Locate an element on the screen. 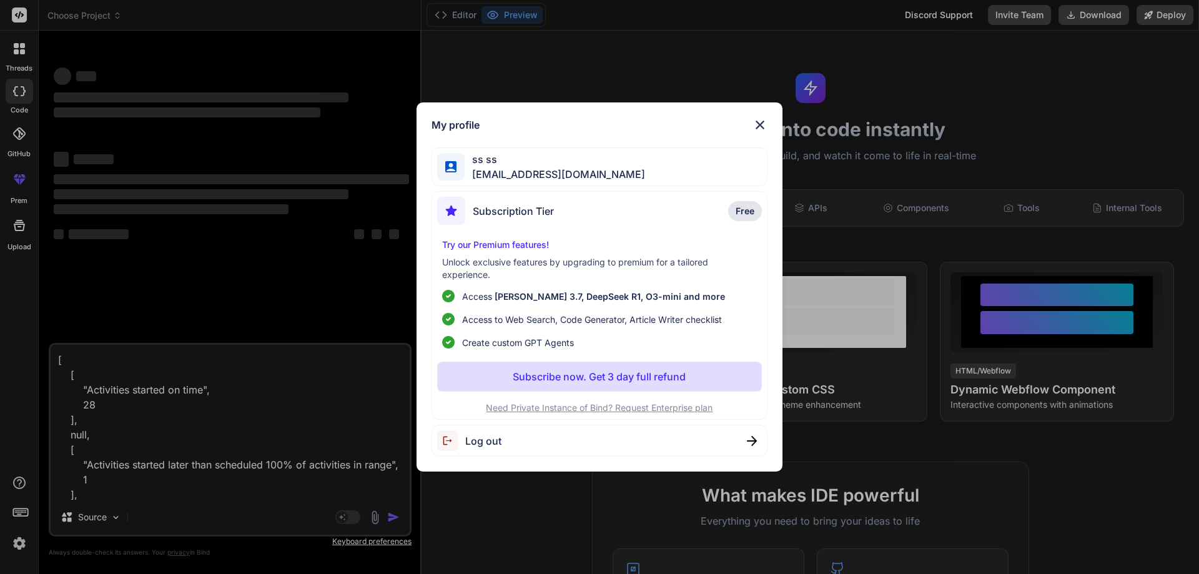 The image size is (1199, 574). span: ss ss is located at coordinates (555, 159).